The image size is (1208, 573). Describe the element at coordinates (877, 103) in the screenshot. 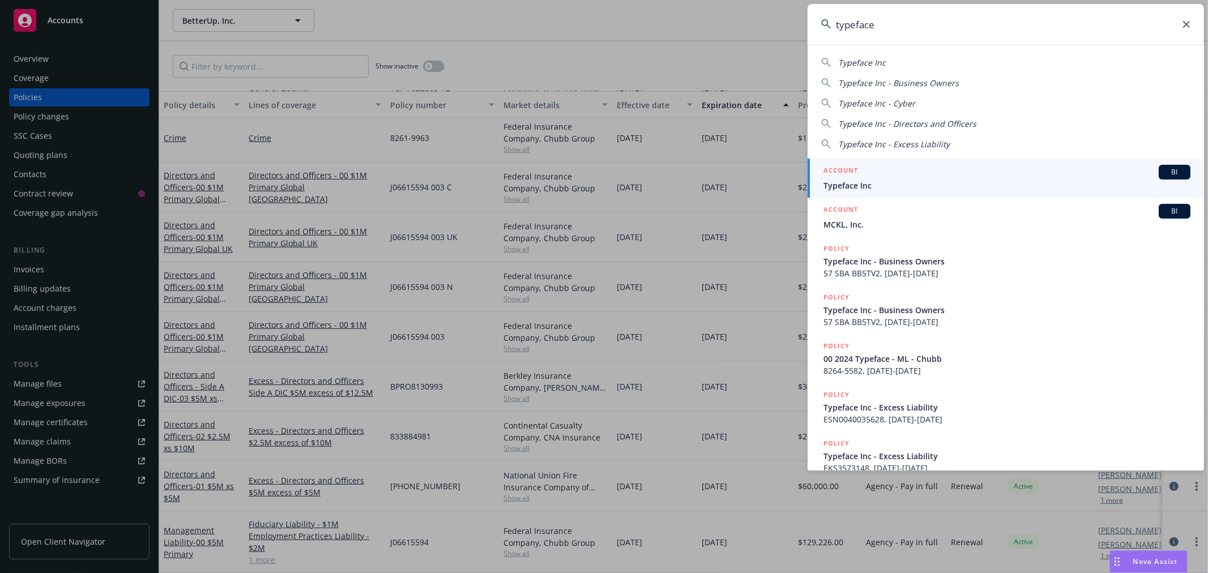

I see `span: Typeface Inc - Cyber` at that location.